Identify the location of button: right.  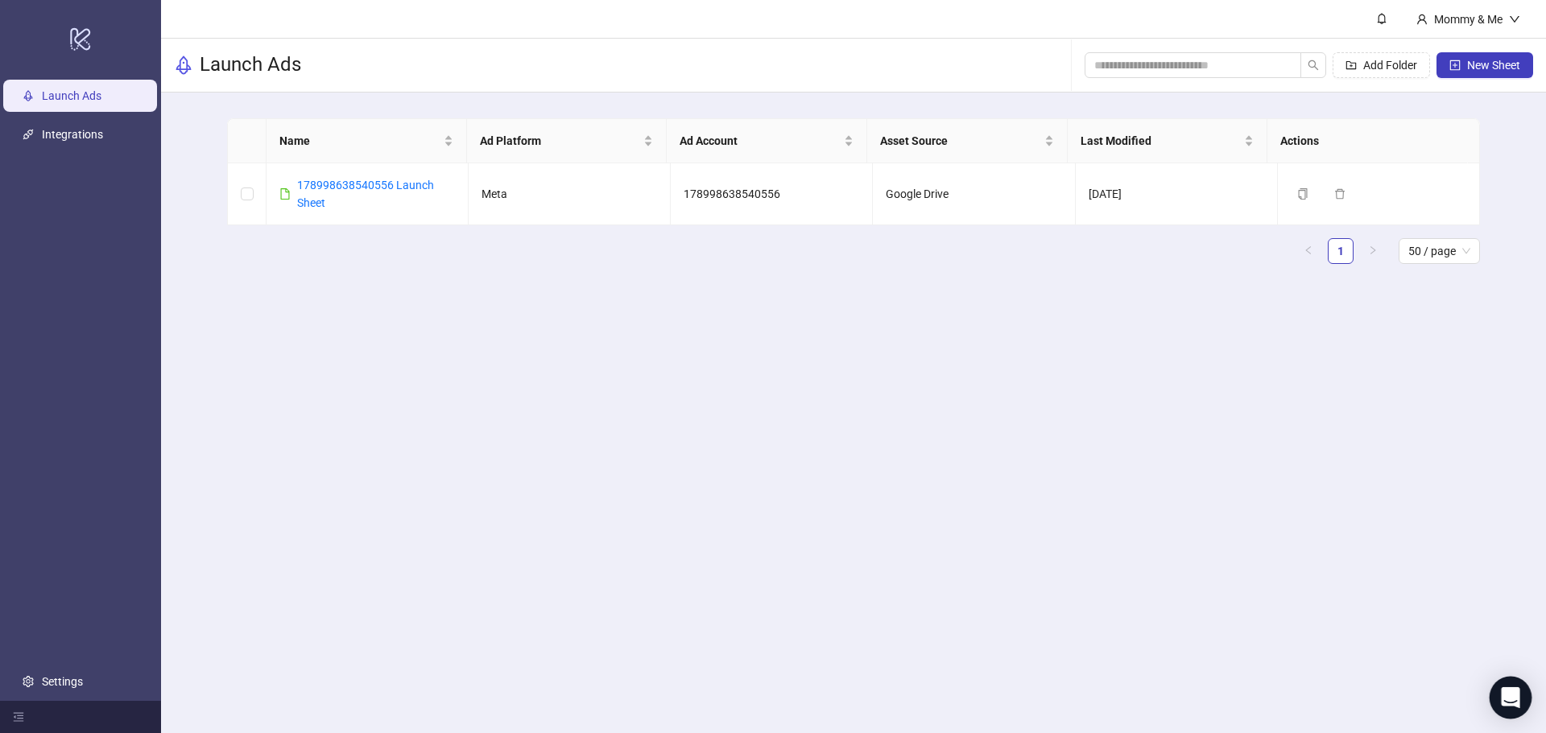
(1373, 251).